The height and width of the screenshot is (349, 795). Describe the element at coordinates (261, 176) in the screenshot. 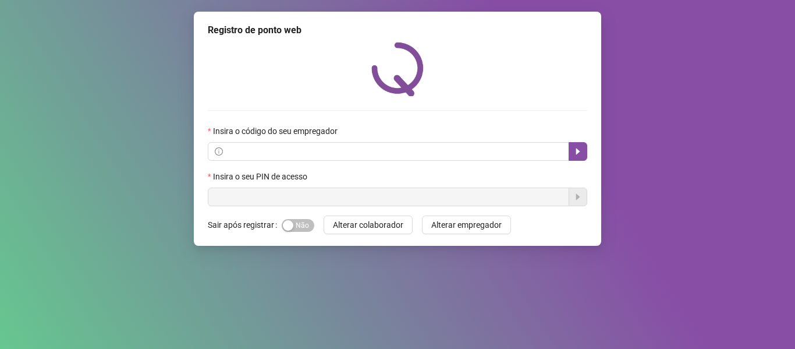

I see `label: Insira o seu PIN de acesso` at that location.